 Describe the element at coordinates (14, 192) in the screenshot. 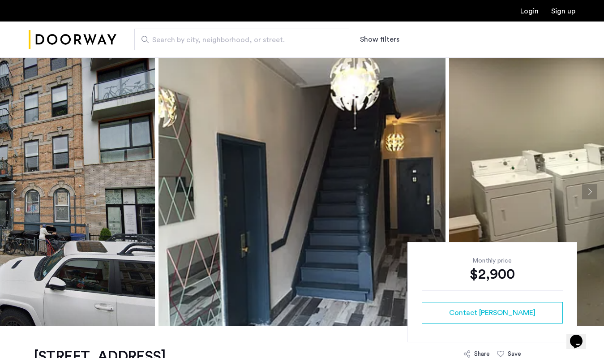

I see `button: Previous apartment` at that location.